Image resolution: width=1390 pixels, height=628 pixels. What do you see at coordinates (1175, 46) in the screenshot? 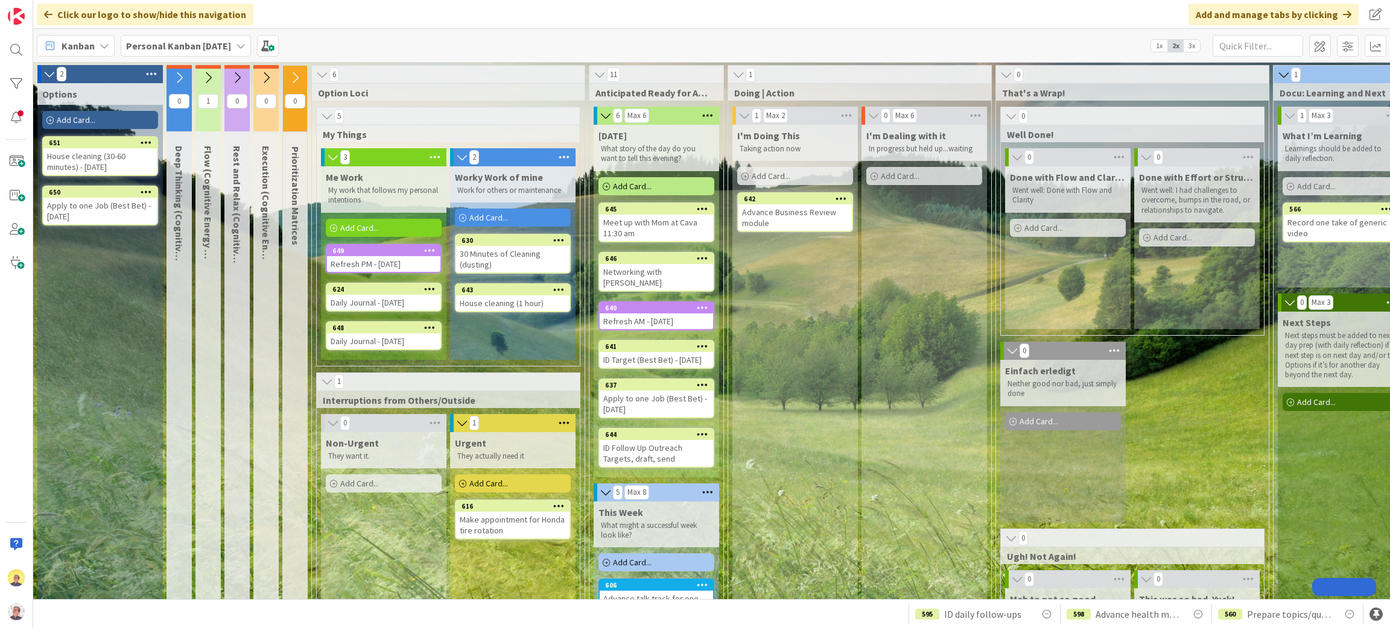
I see `span: 2x` at bounding box center [1175, 46].